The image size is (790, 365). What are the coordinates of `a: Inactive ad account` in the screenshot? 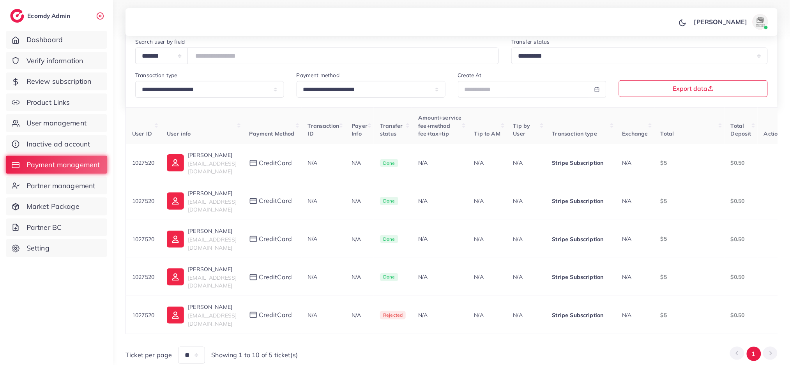 It's located at (57, 144).